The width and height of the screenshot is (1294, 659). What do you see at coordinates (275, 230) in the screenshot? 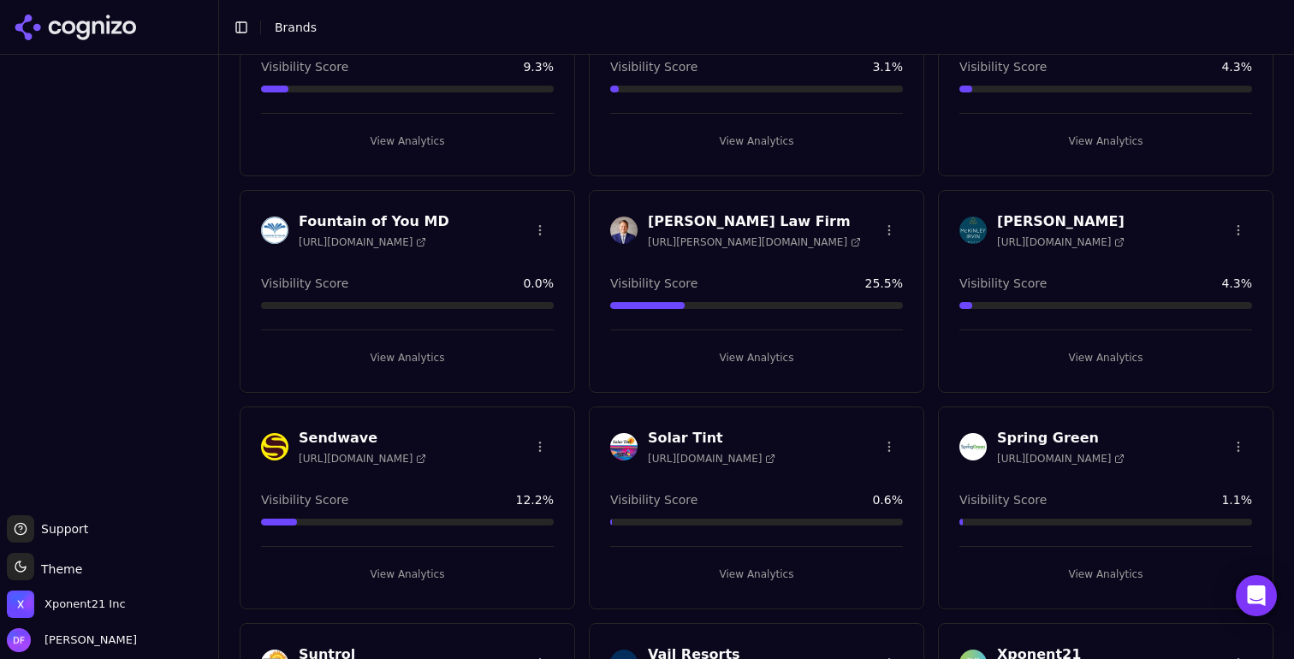
I see `img: Fountain of You MD` at bounding box center [275, 230].